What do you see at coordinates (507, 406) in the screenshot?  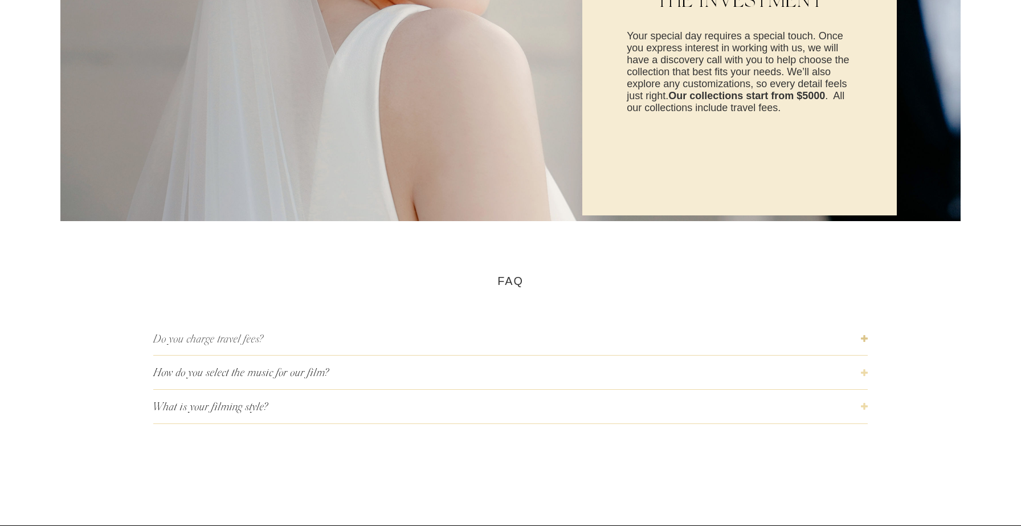 I see `span: What is your filming style?` at bounding box center [507, 406].